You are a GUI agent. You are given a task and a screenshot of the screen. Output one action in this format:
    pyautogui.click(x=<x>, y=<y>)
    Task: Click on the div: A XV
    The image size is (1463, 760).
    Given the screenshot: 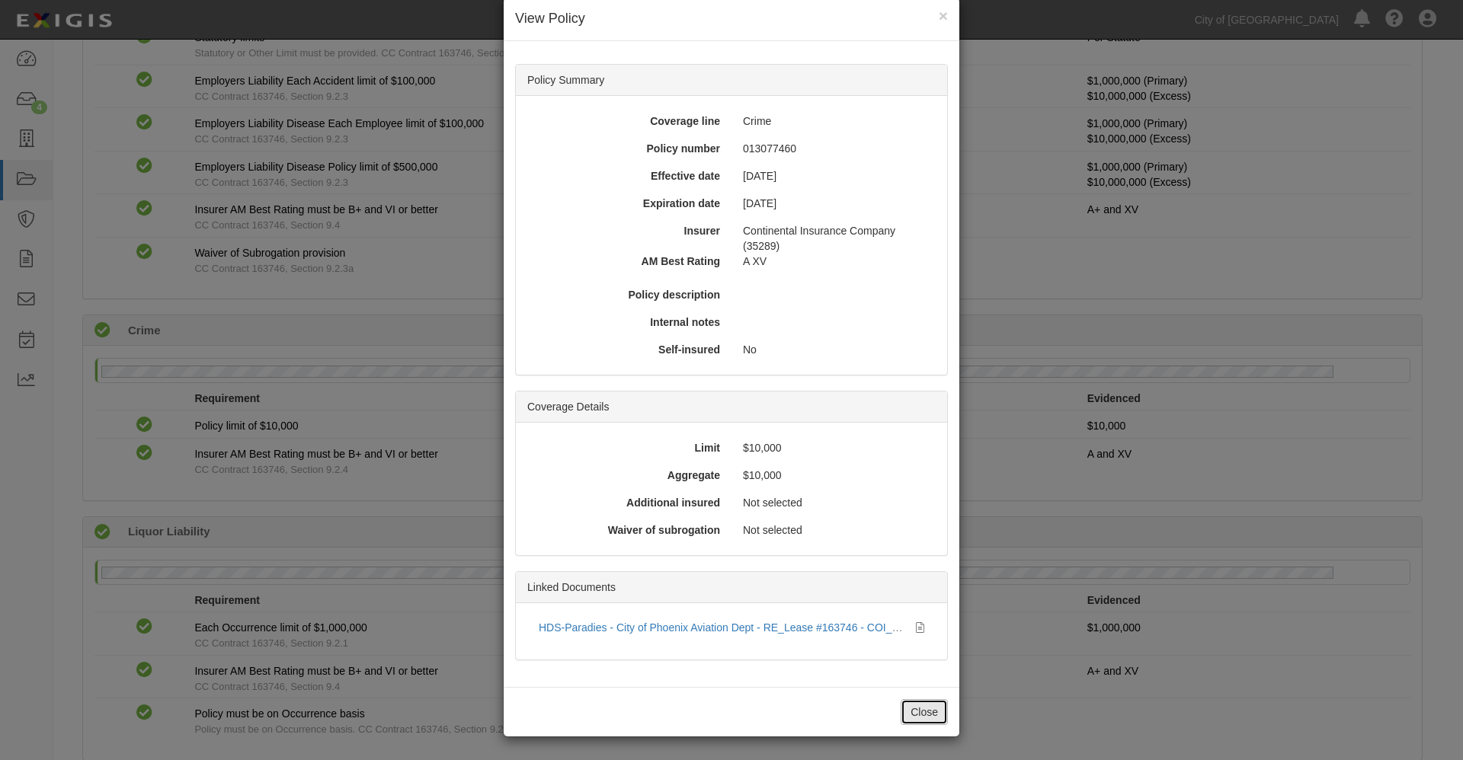 What is the action you would take?
    pyautogui.click(x=839, y=261)
    